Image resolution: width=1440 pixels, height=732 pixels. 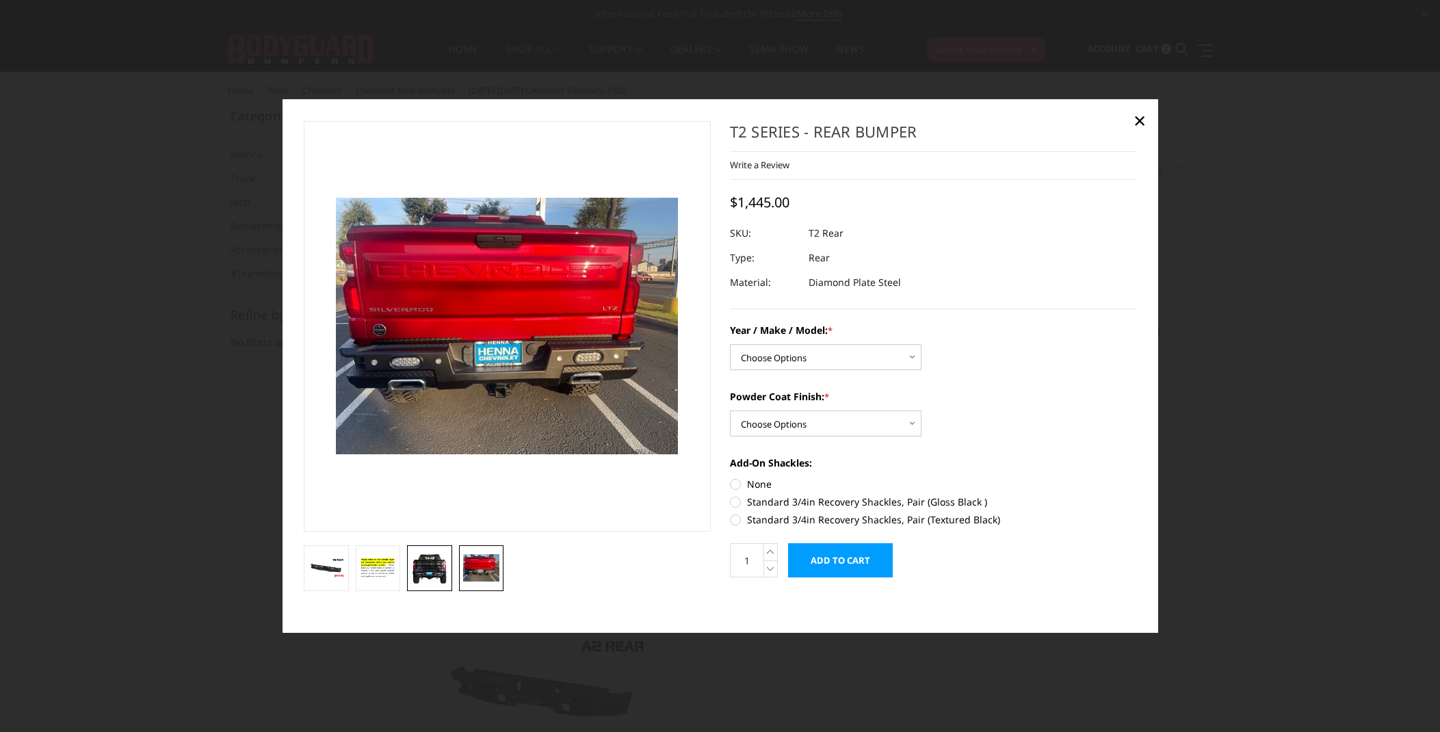 I want to click on a: T2 Series - Rear Bumper, so click(x=507, y=326).